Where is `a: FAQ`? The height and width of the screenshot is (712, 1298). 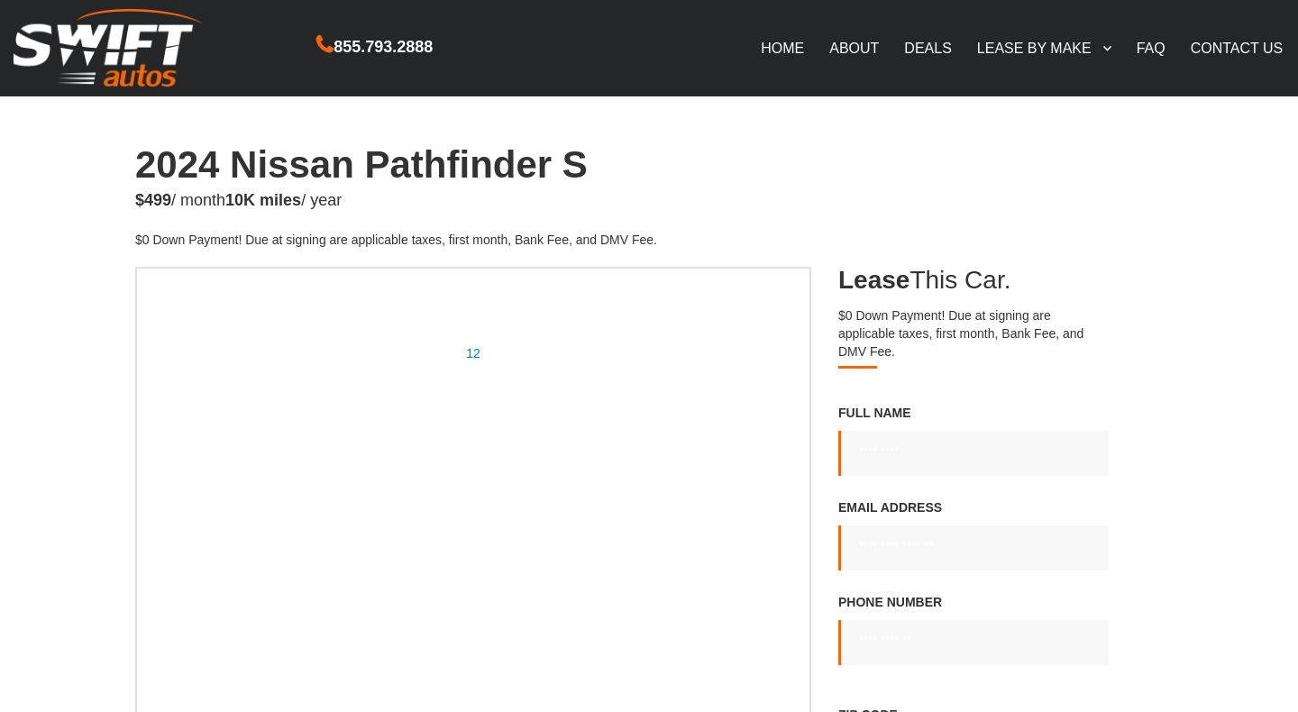
a: FAQ is located at coordinates (1151, 48).